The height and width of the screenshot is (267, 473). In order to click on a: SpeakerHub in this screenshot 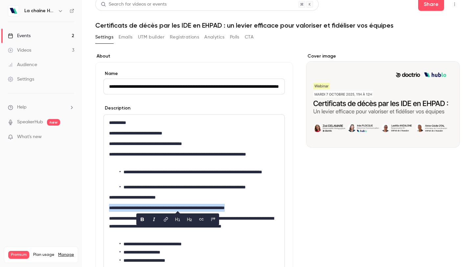, I will do `click(30, 122)`.